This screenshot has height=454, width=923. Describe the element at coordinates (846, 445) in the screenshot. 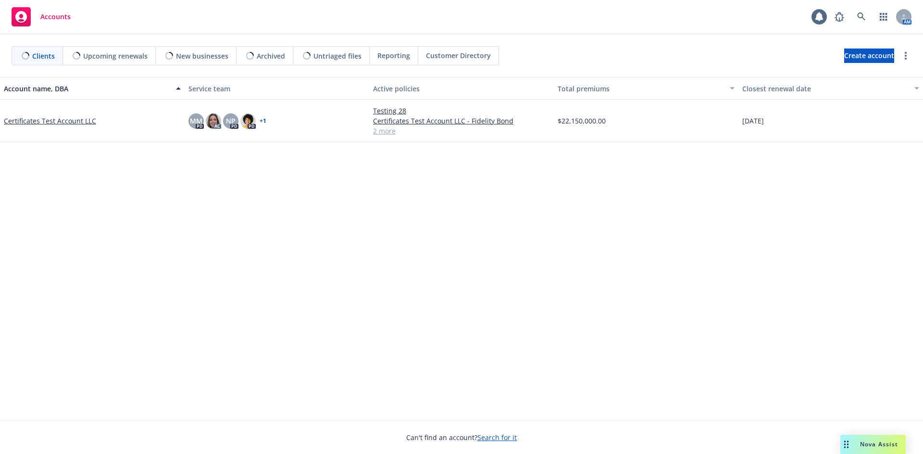

I see `div: Drag to move` at that location.